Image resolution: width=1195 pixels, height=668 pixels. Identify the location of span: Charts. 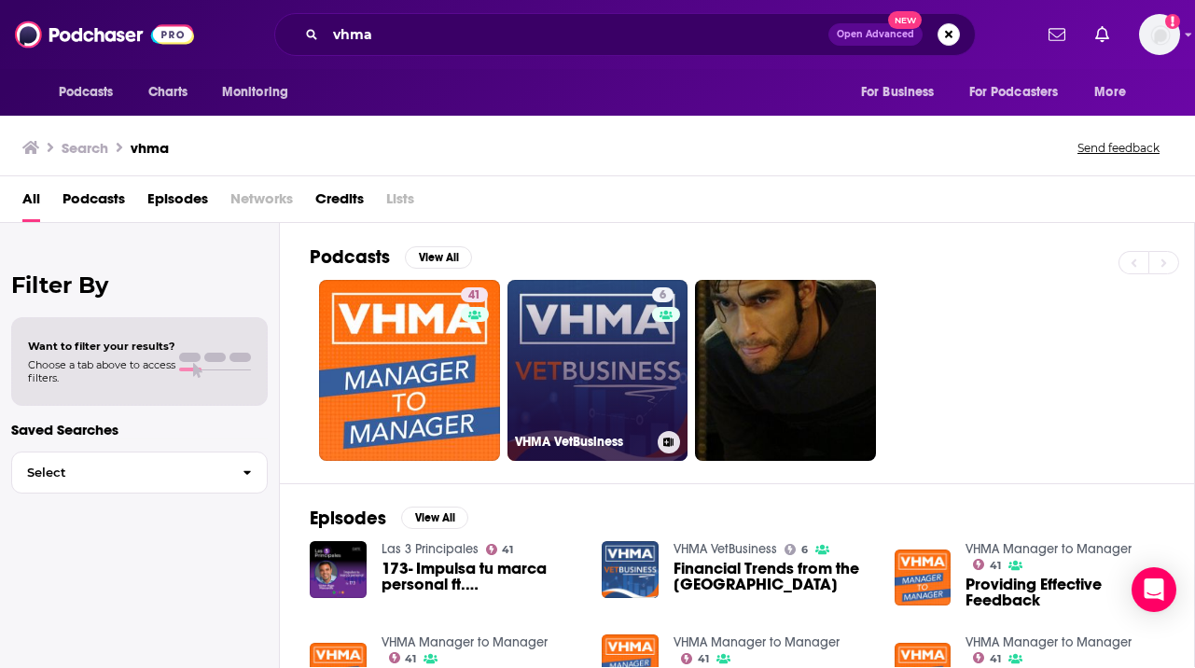
(168, 92).